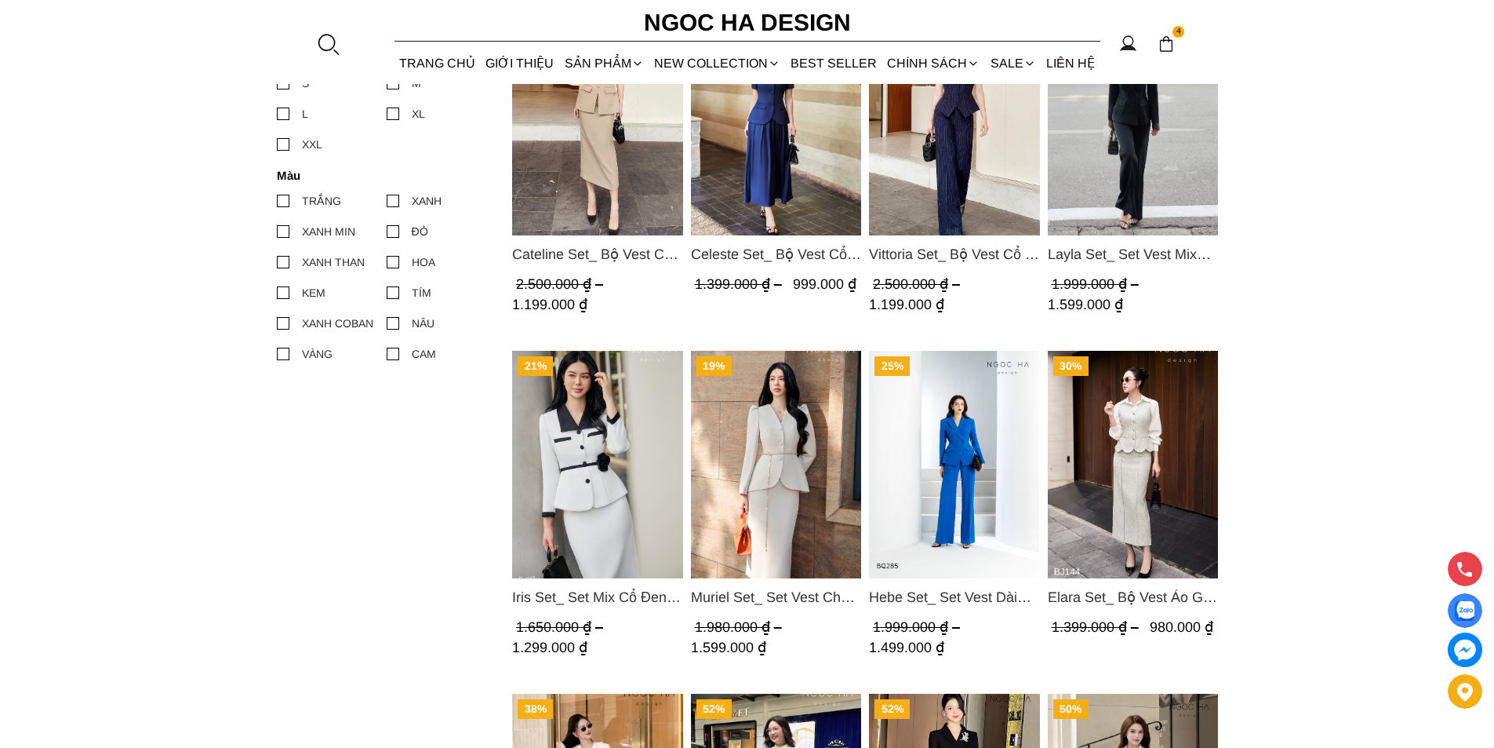 The image size is (1494, 748). I want to click on div: Chính sách, so click(934, 63).